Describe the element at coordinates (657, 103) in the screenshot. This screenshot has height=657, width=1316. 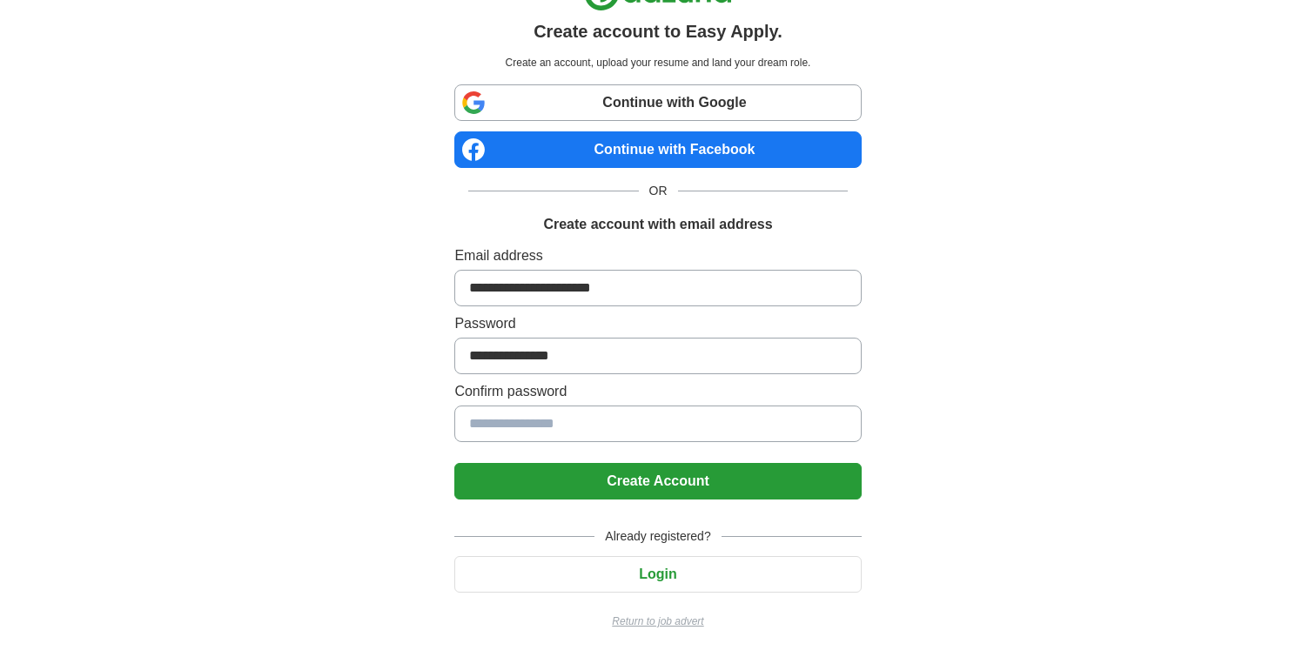
I see `a: Continue with Google` at that location.